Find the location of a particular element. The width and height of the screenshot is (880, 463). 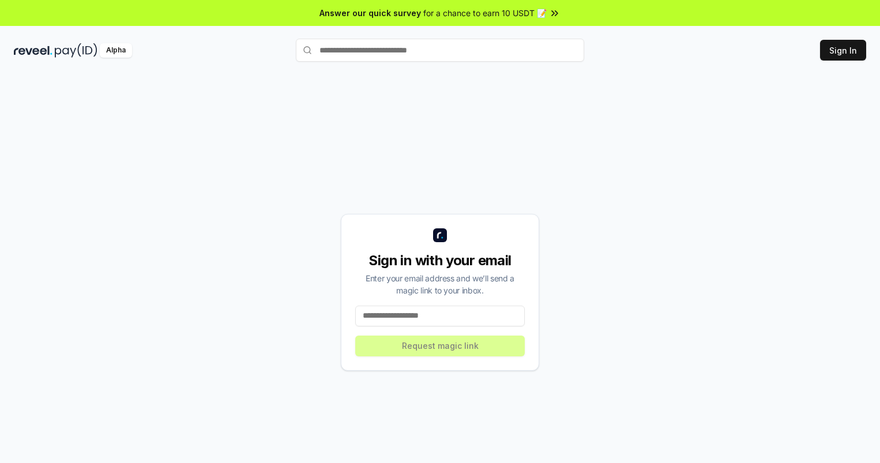

span: for a chance to earn 10 USDT 📝 is located at coordinates (485, 13).